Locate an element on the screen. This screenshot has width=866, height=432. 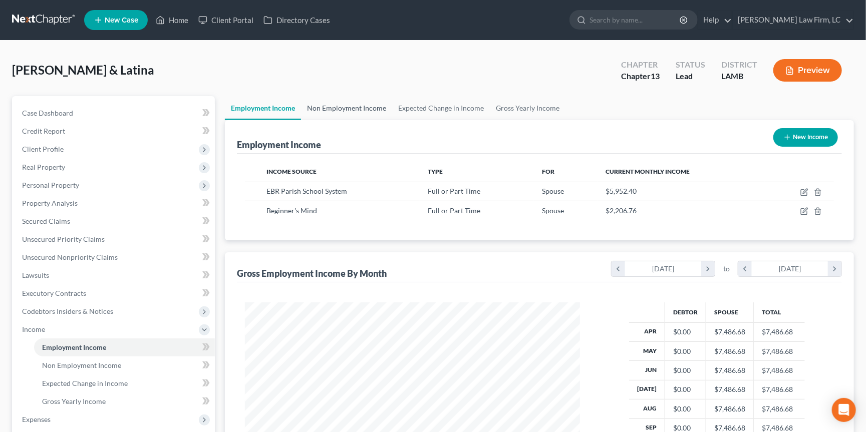
a: Case Dashboard is located at coordinates (114, 113).